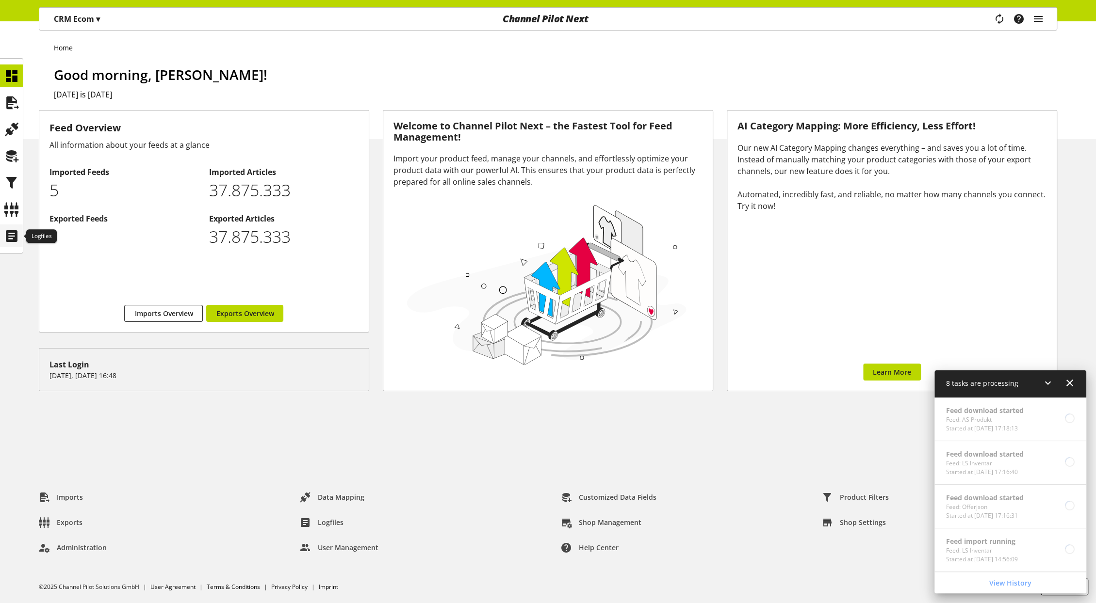 The width and height of the screenshot is (1096, 603). Describe the element at coordinates (41, 236) in the screenshot. I see `div: Logfiles` at that location.